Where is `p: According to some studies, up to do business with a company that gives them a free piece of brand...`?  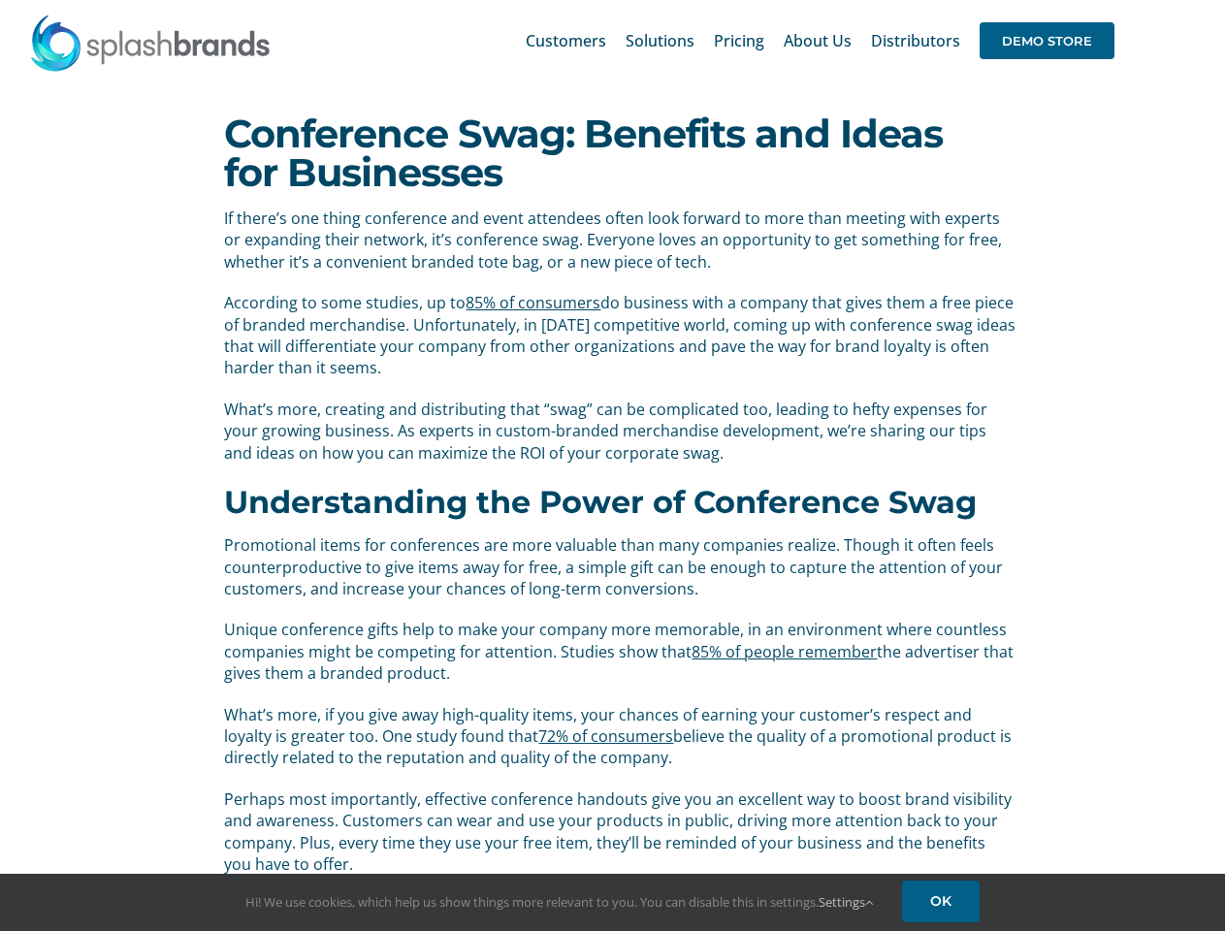 p: According to some studies, up to do business with a company that gives them a free piece of brand... is located at coordinates (620, 336).